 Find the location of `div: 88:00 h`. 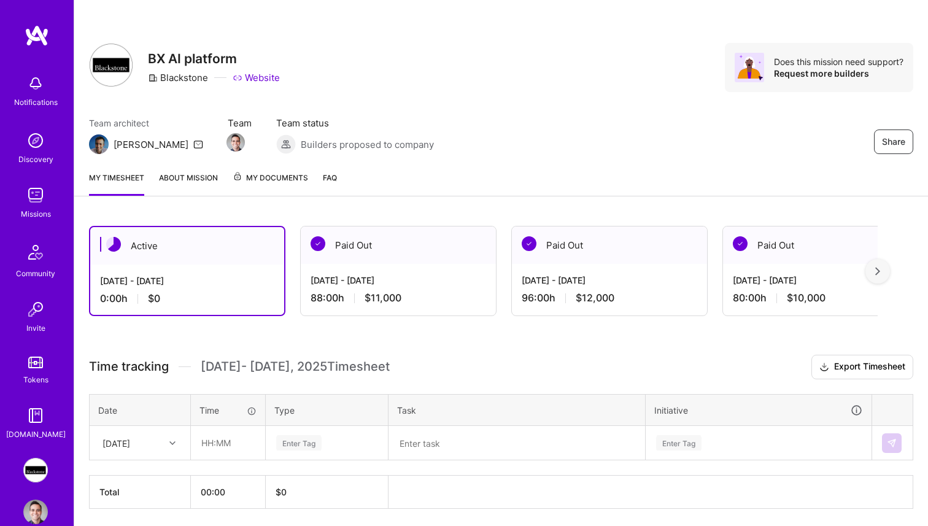

div: 88:00 h is located at coordinates (398, 298).